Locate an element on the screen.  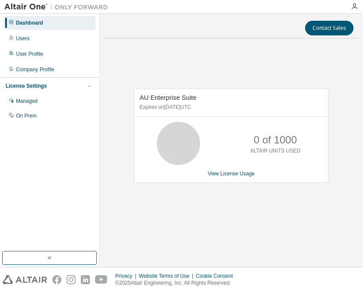
img: youtube.svg is located at coordinates (101, 279).